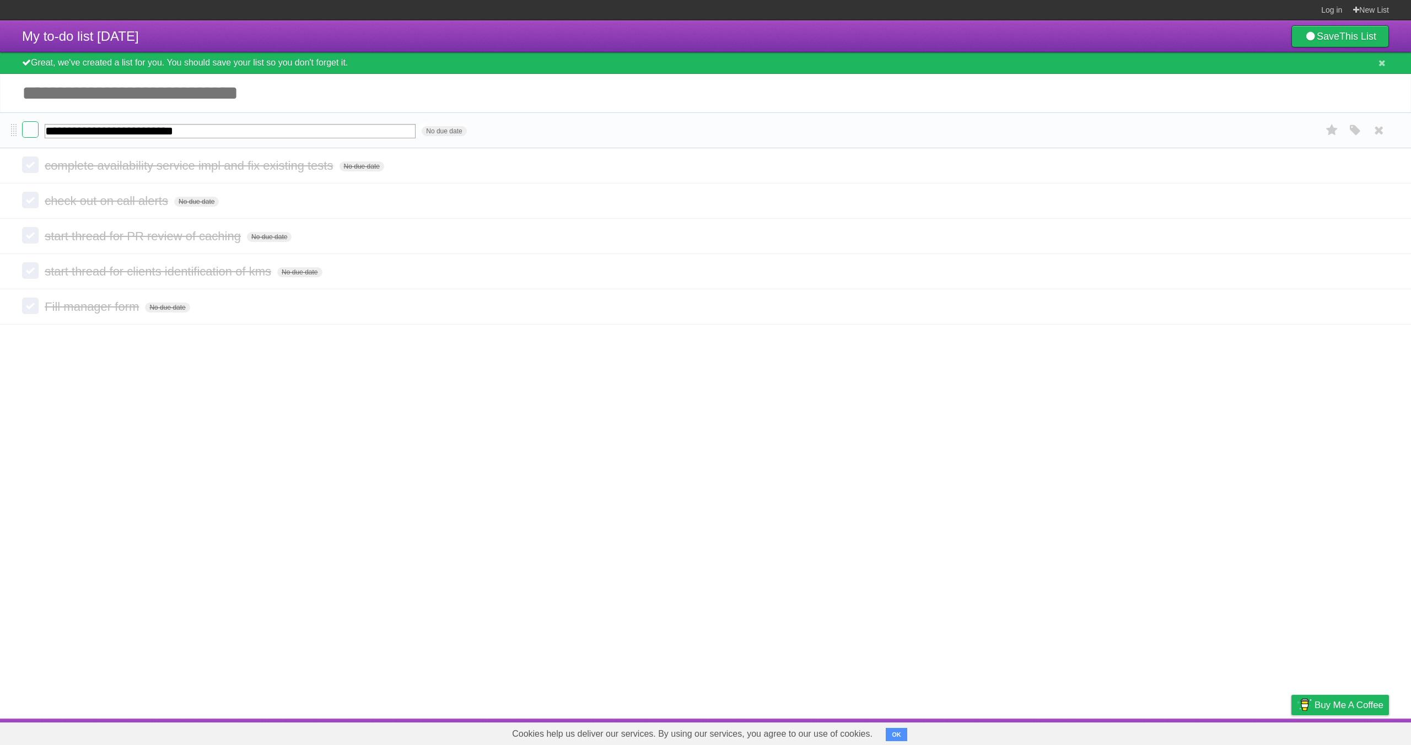 The image size is (1411, 745). I want to click on a: Privacy, so click(1292, 732).